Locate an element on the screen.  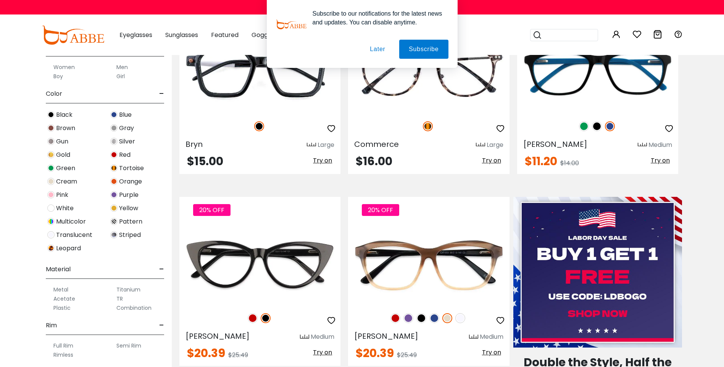
img: Striped is located at coordinates (114, 235).